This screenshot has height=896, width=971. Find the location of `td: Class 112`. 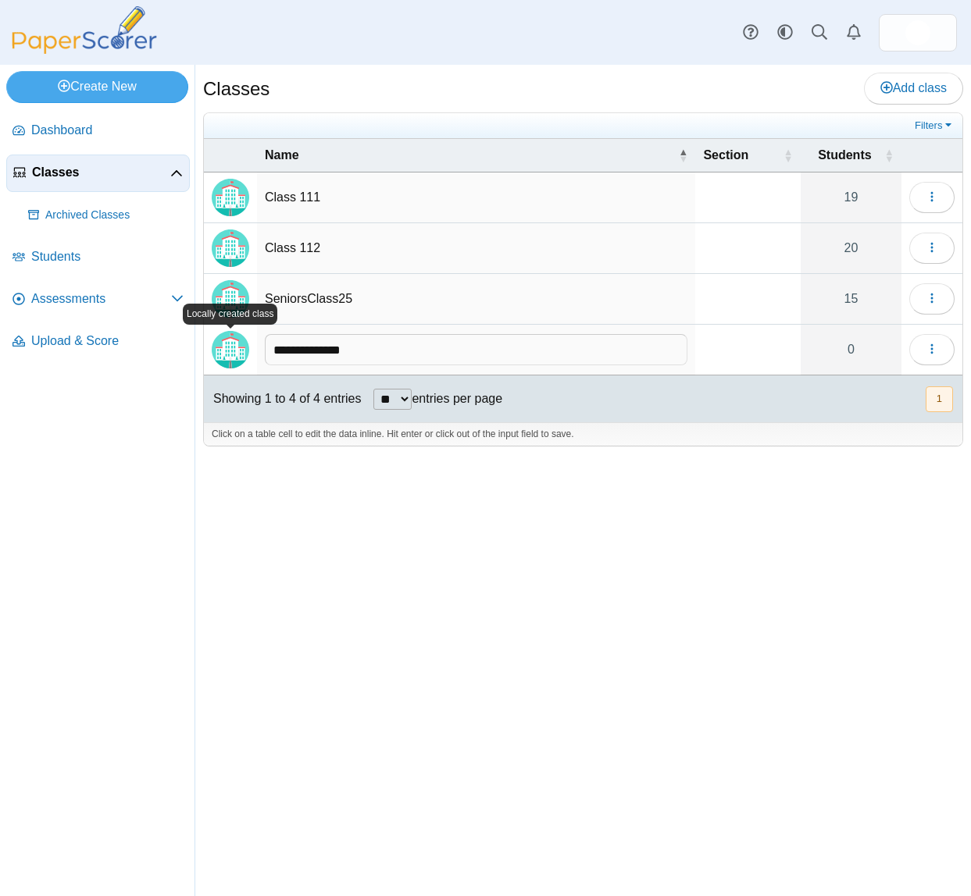

td: Class 112 is located at coordinates (476, 248).